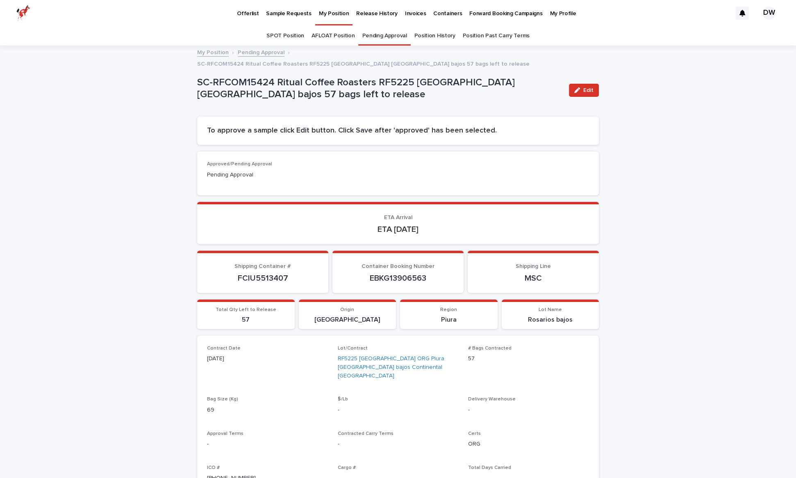 Image resolution: width=796 pixels, height=478 pixels. What do you see at coordinates (224, 348) in the screenshot?
I see `span: Contract Date` at bounding box center [224, 348].